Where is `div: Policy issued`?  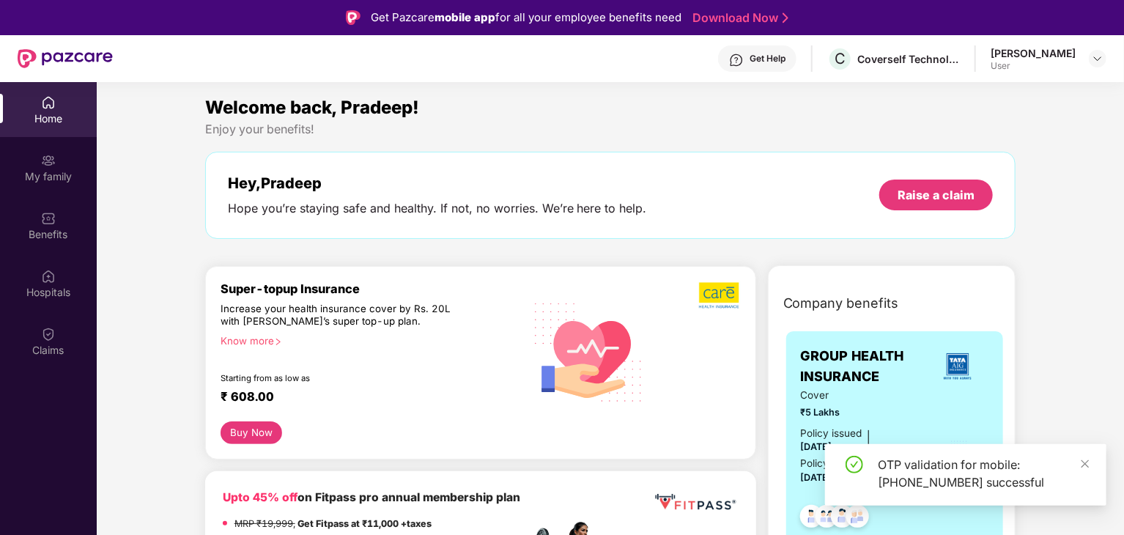
div: Policy issued is located at coordinates (832, 433).